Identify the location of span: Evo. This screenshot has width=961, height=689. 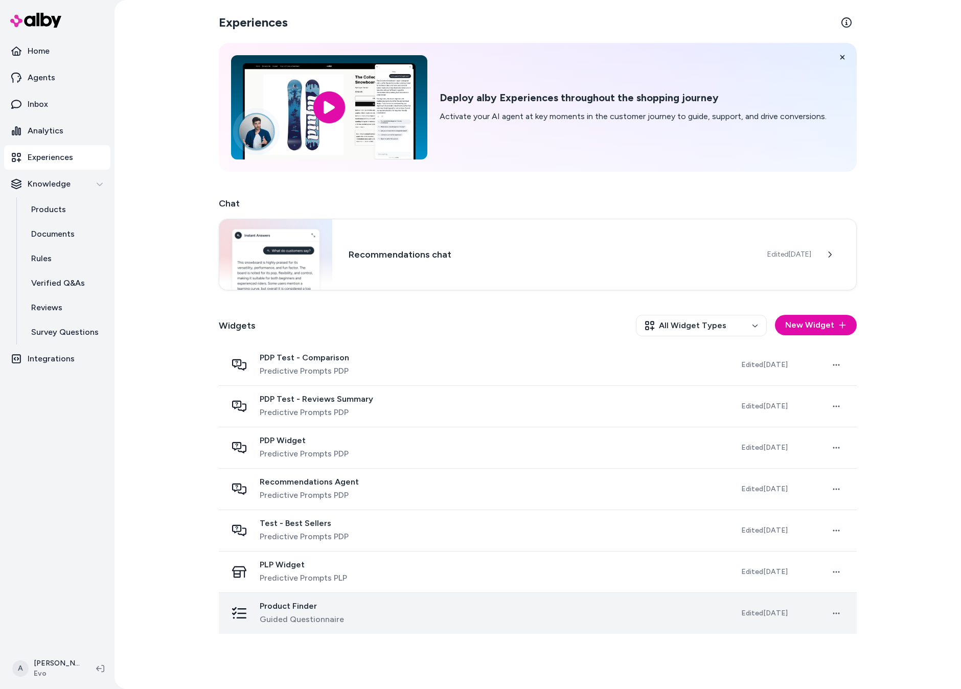
(57, 674).